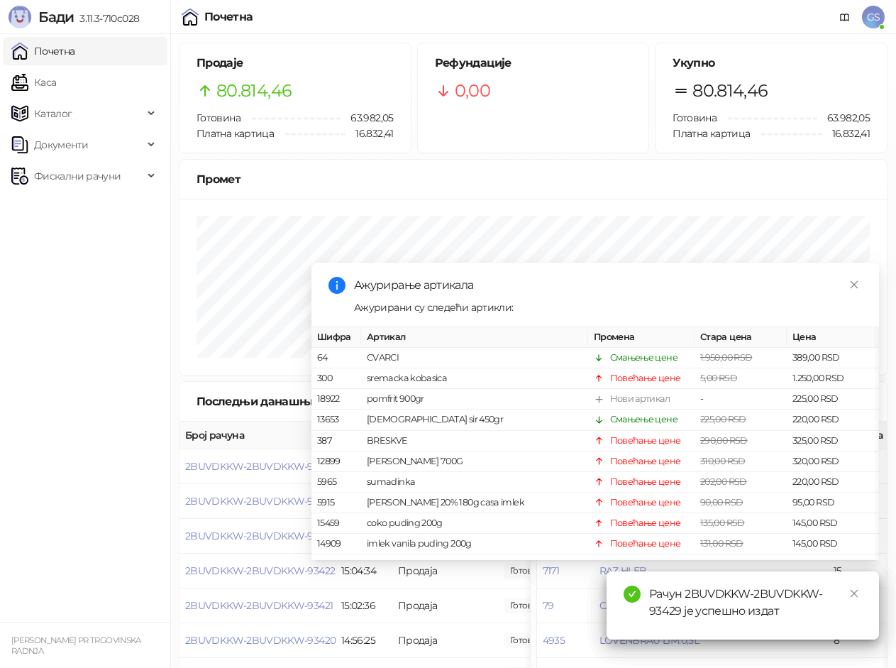 This screenshot has width=896, height=668. I want to click on span: GS, so click(874, 17).